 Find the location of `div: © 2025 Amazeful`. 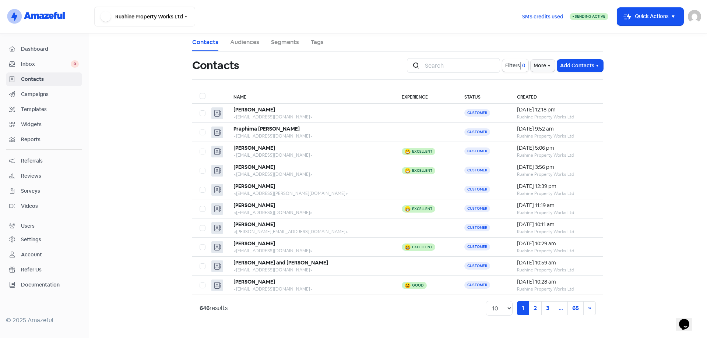

div: © 2025 Amazeful is located at coordinates (44, 321).